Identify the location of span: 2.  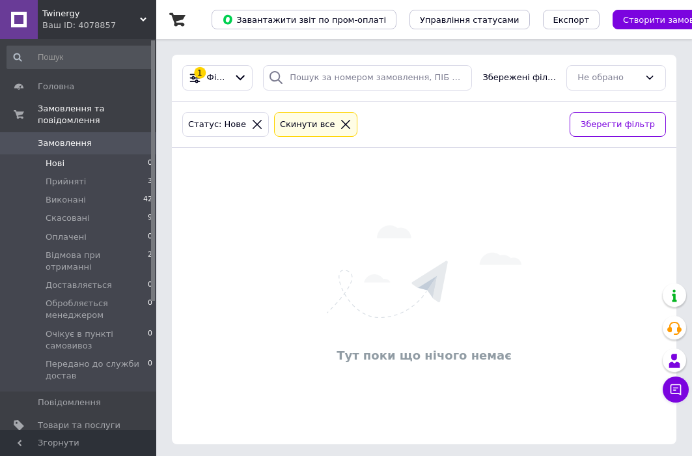
(150, 261).